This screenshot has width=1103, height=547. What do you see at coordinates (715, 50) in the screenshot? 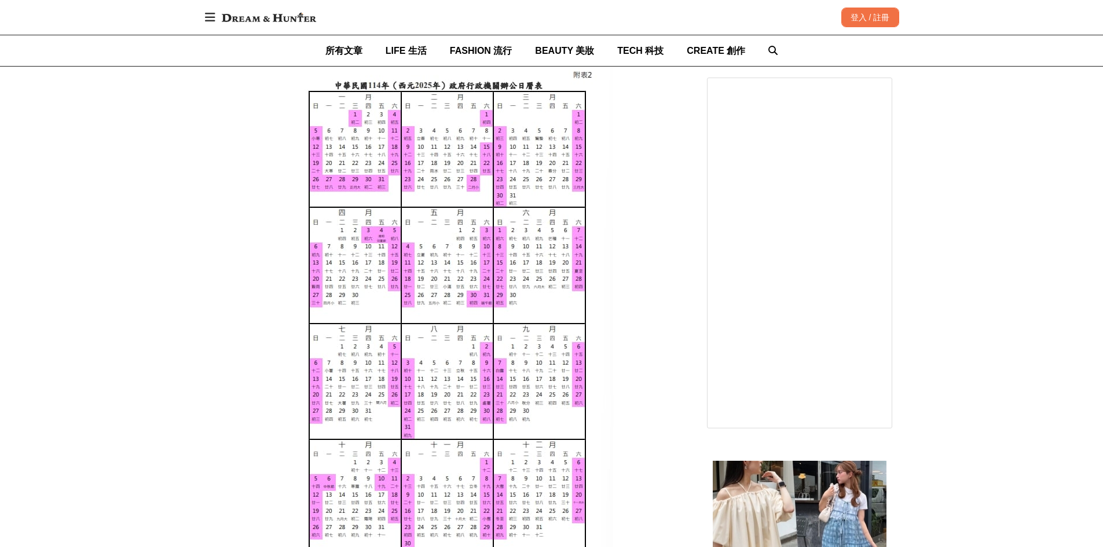
I see `a: CREATE 創作` at bounding box center [715, 50].